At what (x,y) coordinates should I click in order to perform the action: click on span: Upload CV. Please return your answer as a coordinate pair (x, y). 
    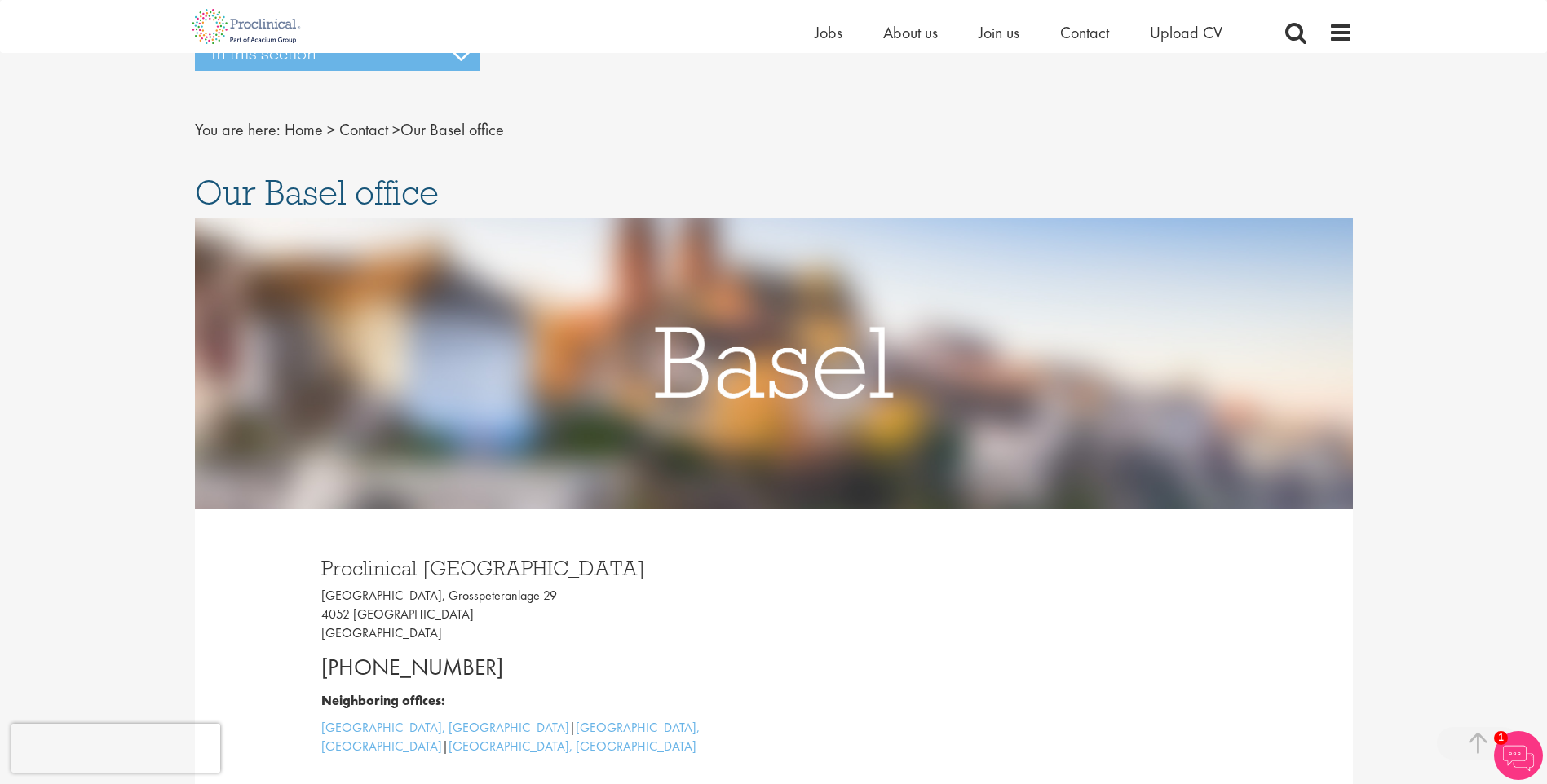
    Looking at the image, I should click on (1186, 33).